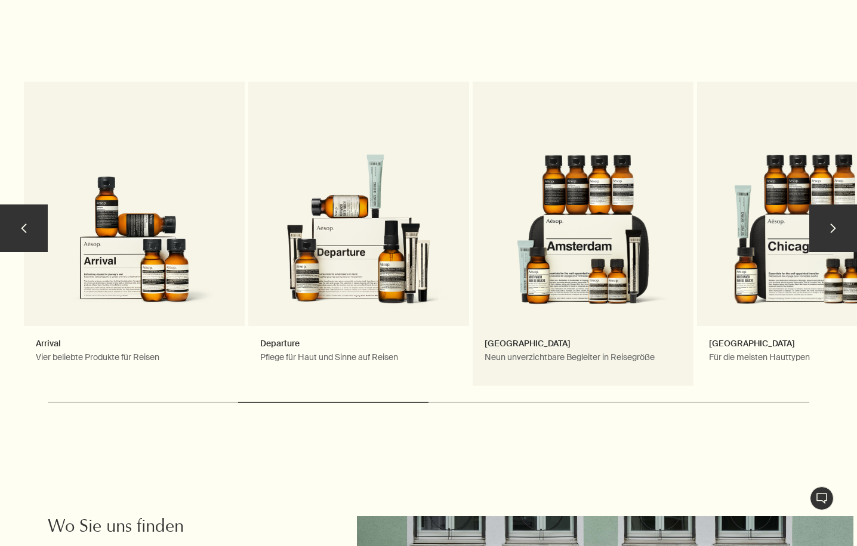  Describe the element at coordinates (166, 528) in the screenshot. I see `h2: Wo Sie uns finden` at that location.